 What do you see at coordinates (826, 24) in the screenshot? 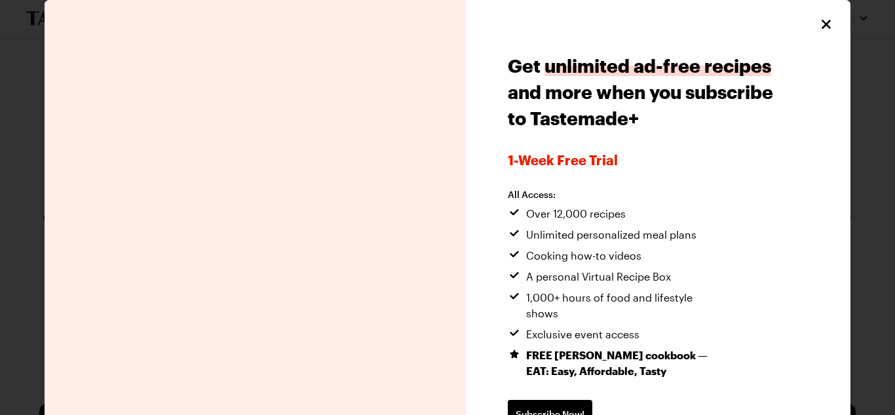
I see `button: Close` at bounding box center [826, 24].